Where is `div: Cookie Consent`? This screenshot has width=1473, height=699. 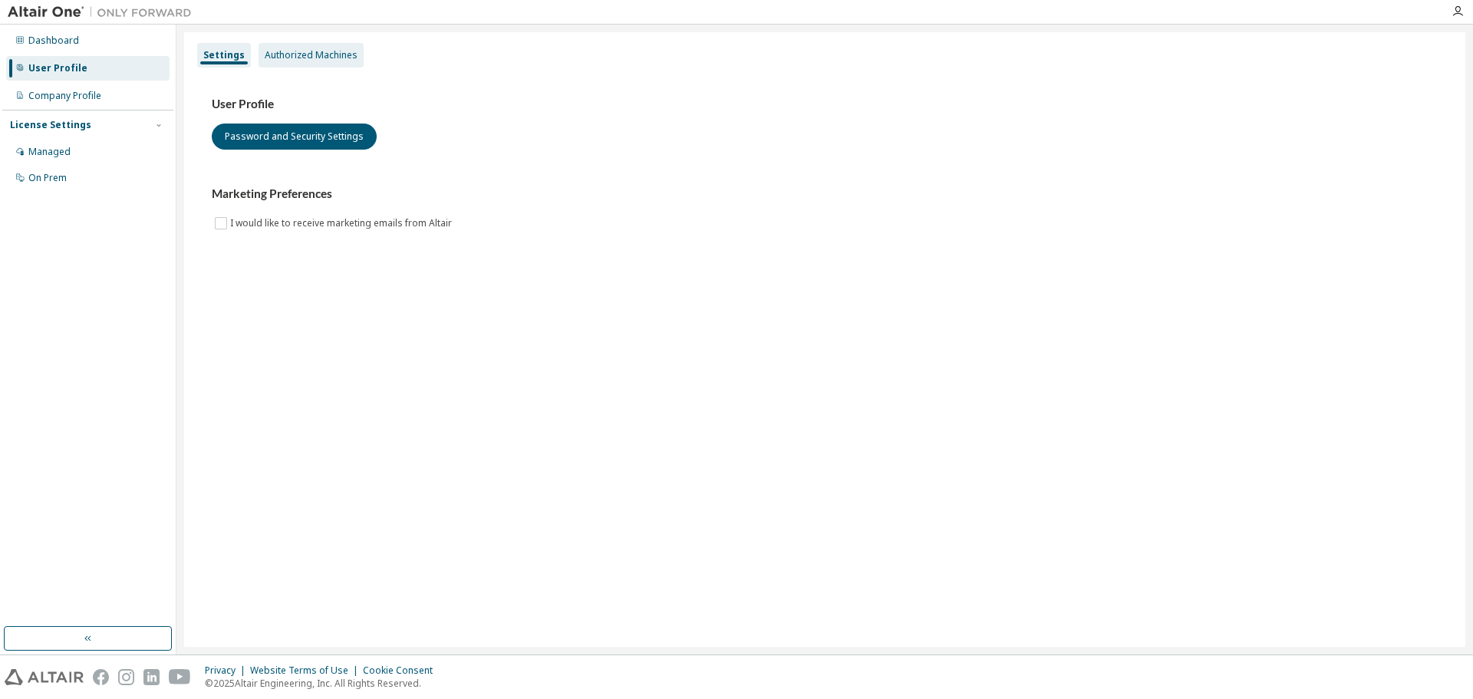
div: Cookie Consent is located at coordinates (402, 670).